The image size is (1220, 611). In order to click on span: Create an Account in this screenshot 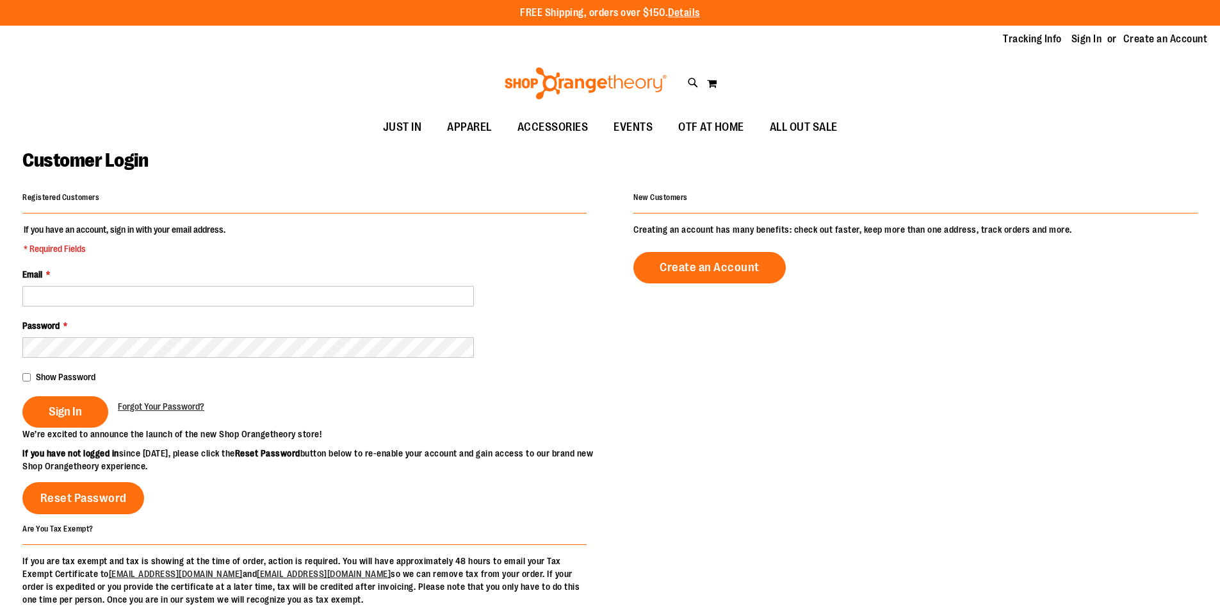, I will do `click(710, 267)`.